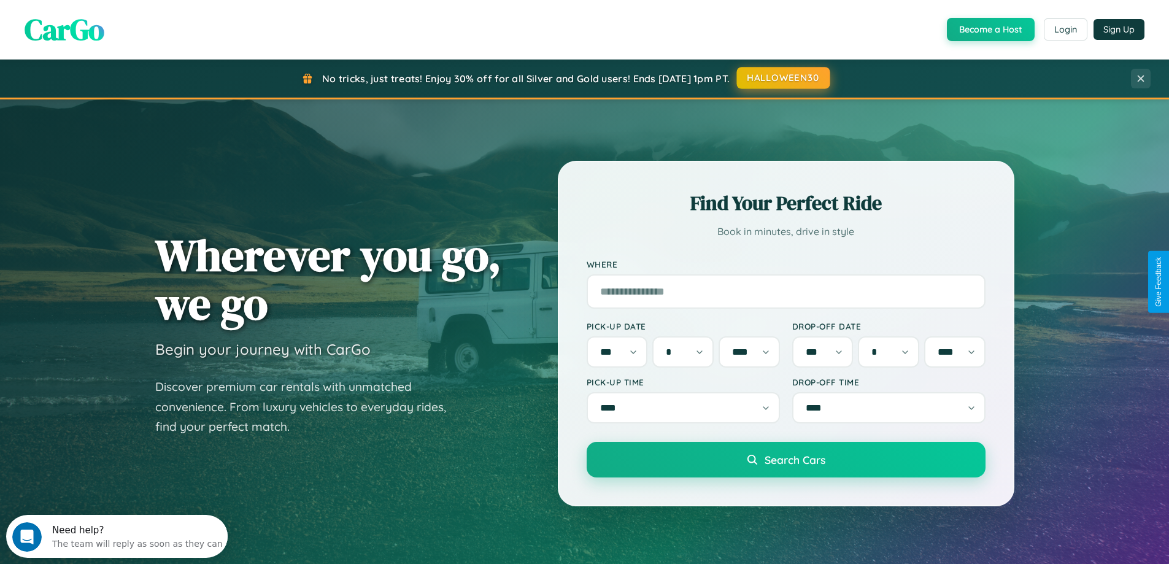  Describe the element at coordinates (117, 21) in the screenshot. I see `div: Open Intercom Messenger` at that location.